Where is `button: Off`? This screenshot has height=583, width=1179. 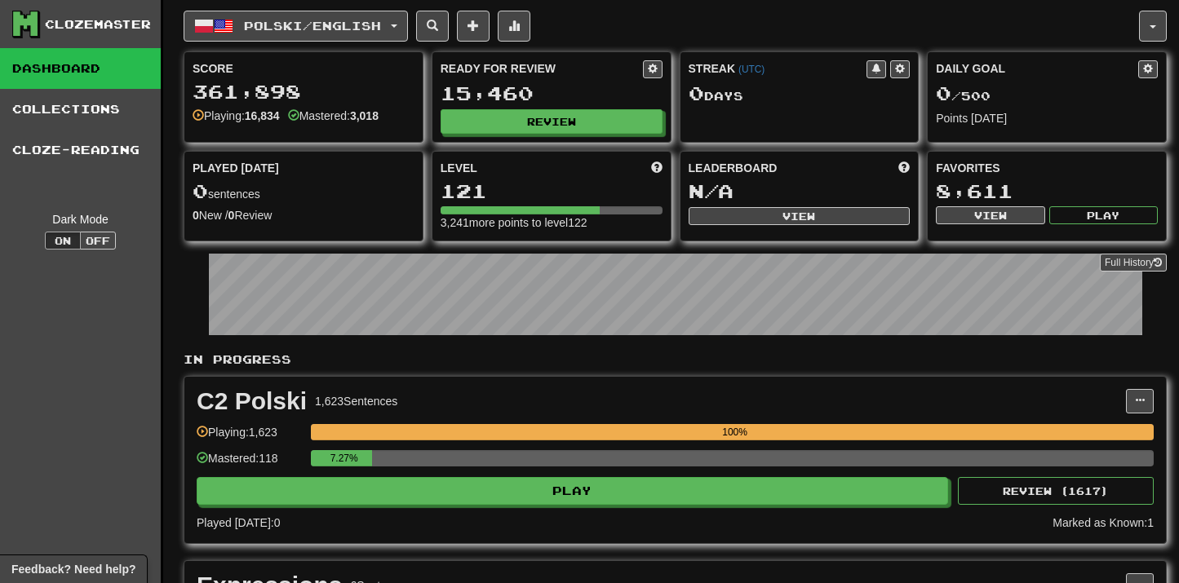
button: Off is located at coordinates (98, 241).